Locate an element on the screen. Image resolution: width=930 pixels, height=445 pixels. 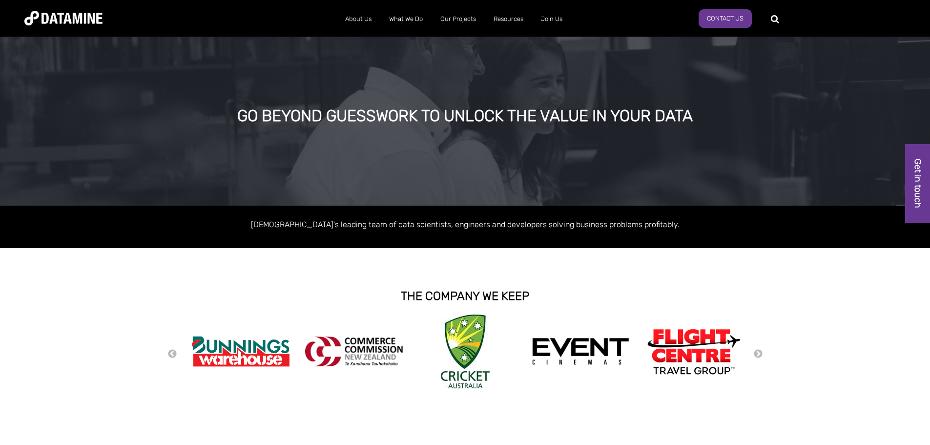
a: Our Projects is located at coordinates (458, 19).